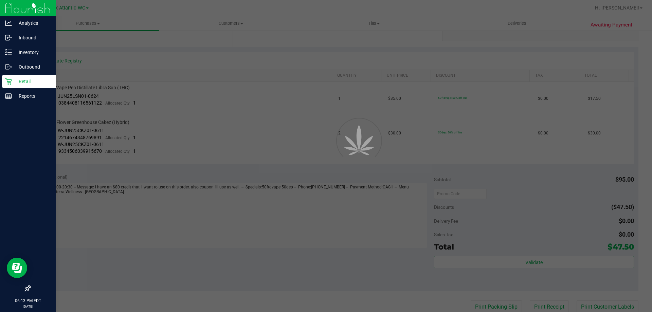 The image size is (652, 312). What do you see at coordinates (32, 23) in the screenshot?
I see `p: Analytics` at bounding box center [32, 23].